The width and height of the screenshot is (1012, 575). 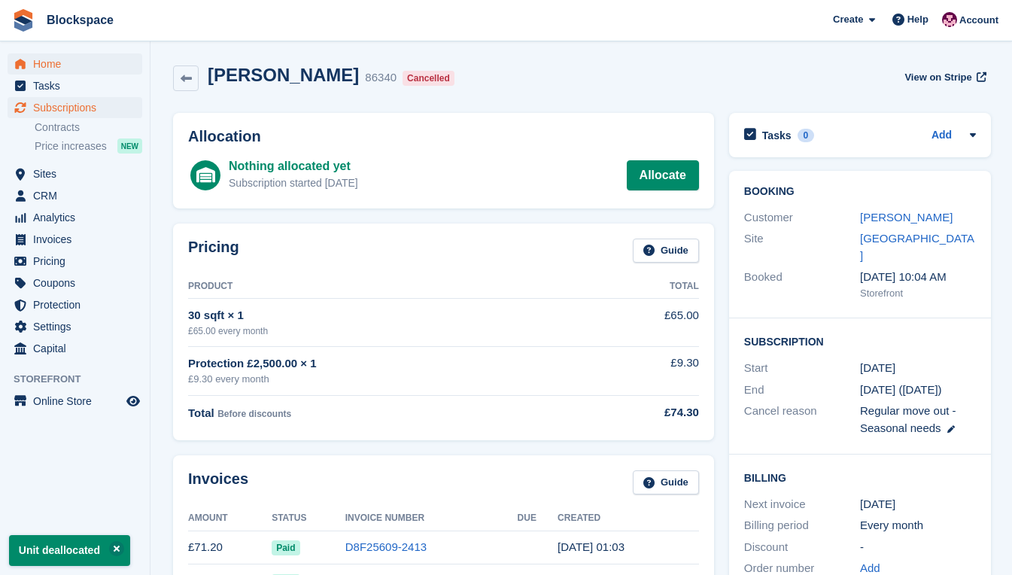 What do you see at coordinates (950, 20) in the screenshot?
I see `img: Blockspace` at bounding box center [950, 20].